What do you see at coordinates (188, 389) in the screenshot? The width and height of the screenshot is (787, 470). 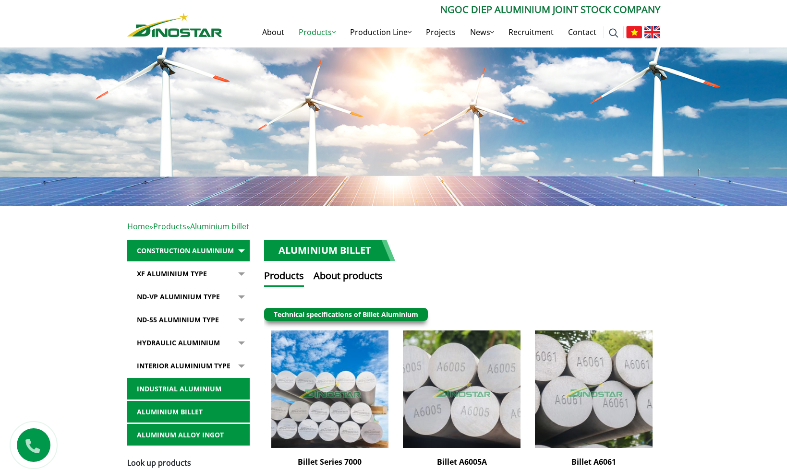 I see `a: Industrial aluminium` at bounding box center [188, 389].